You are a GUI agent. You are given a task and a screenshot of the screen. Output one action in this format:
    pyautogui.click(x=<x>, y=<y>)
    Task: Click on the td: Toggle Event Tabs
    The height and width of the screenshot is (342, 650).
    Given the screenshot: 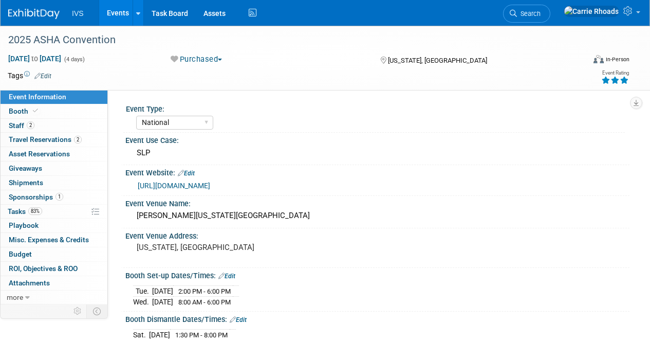 What is the action you would take?
    pyautogui.click(x=97, y=311)
    